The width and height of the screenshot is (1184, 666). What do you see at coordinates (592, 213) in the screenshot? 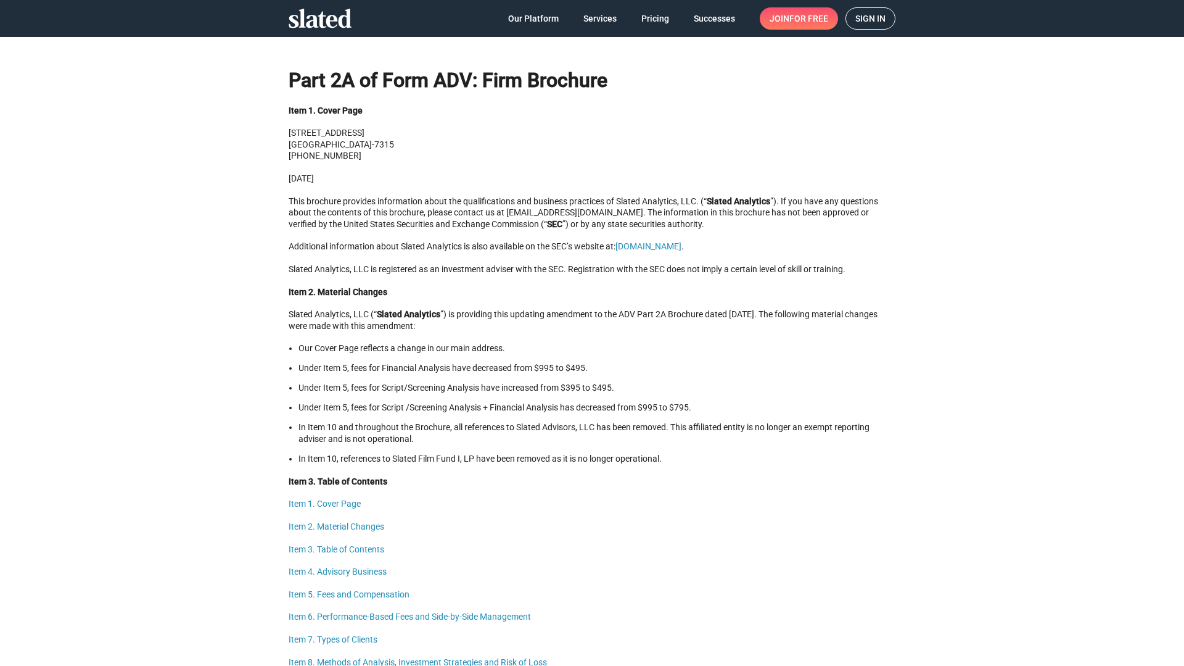
I see `p: This brochure provides information about the qualifications and business practices of Slated Anal...` at bounding box center [592, 213].